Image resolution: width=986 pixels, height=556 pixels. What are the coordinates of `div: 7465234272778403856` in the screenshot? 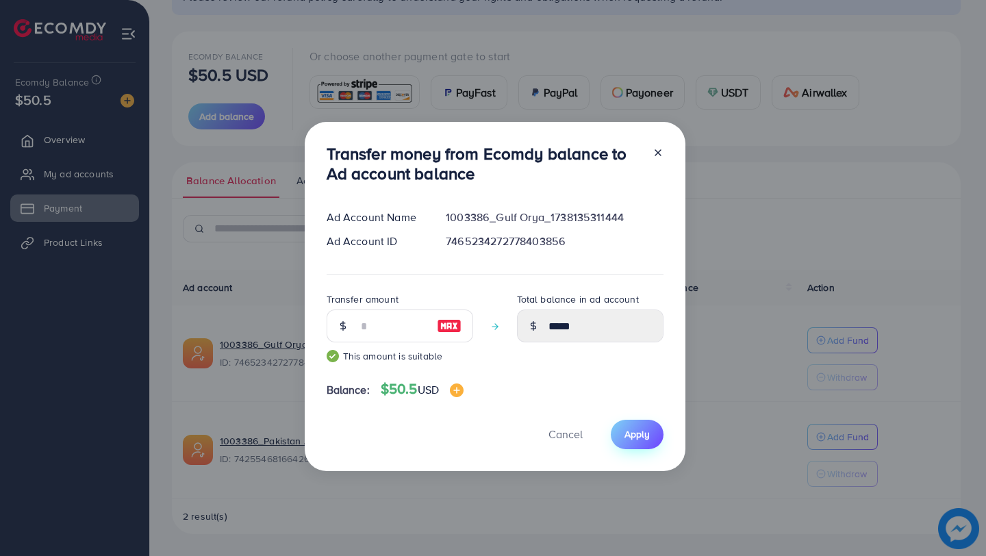 It's located at (554, 241).